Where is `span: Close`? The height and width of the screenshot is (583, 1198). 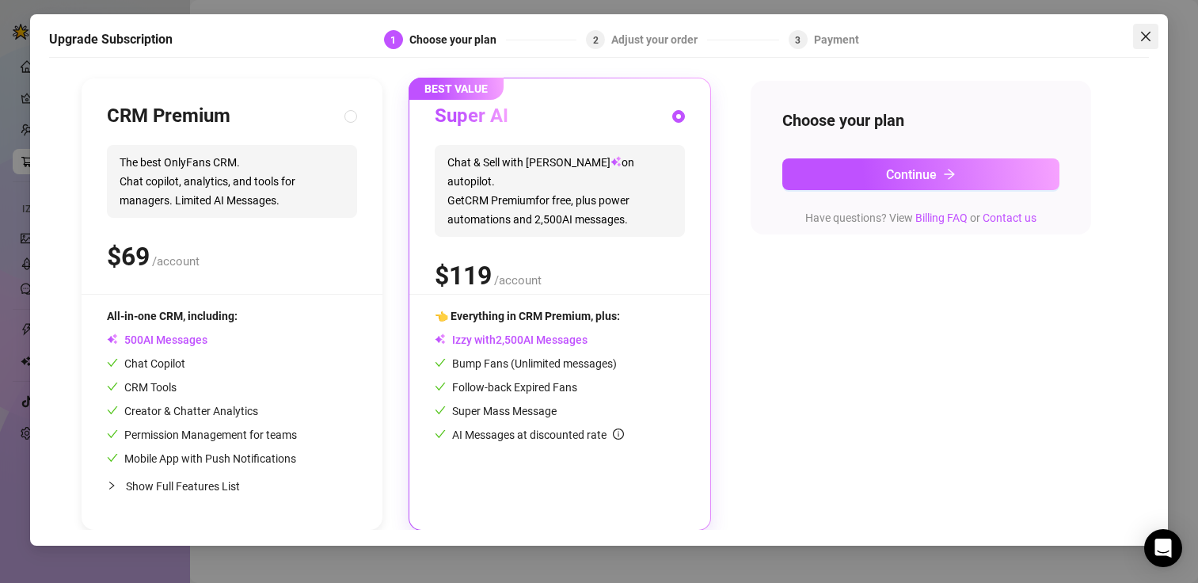
span: Close is located at coordinates (1146, 36).